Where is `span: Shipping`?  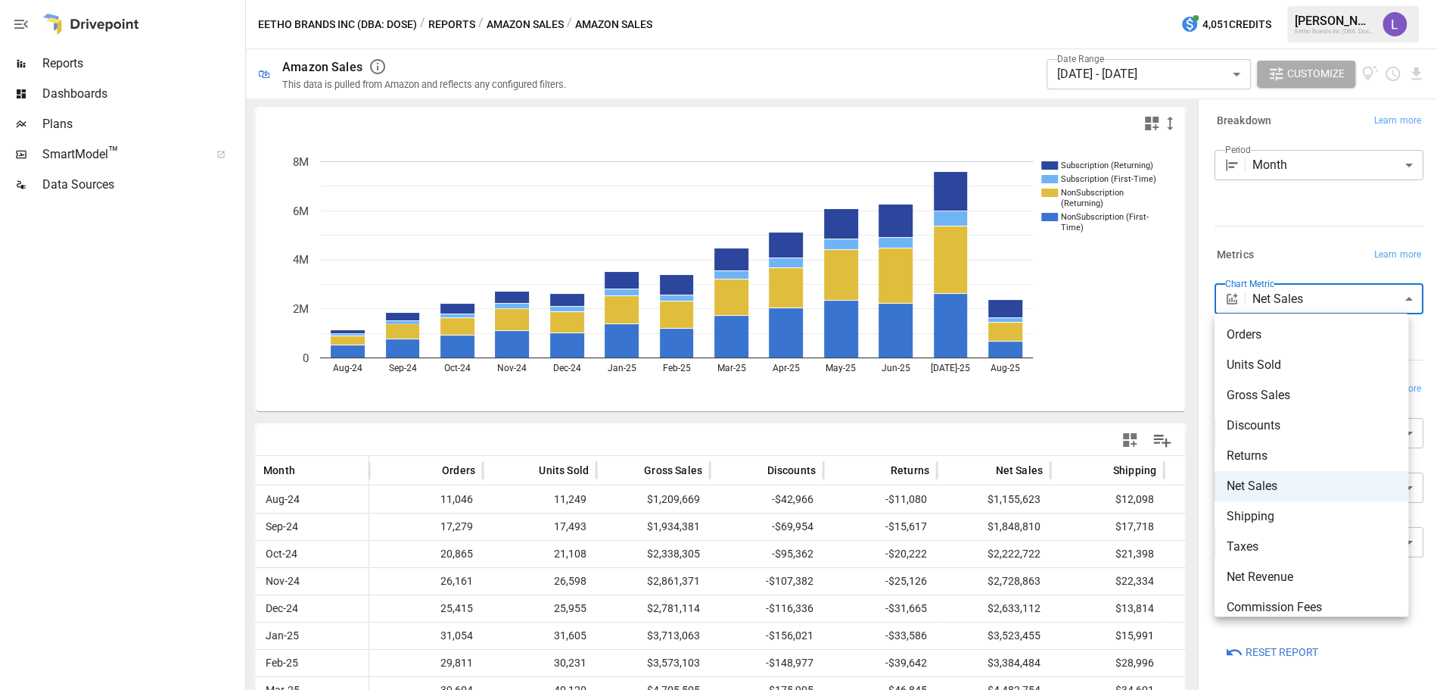 span: Shipping is located at coordinates (1312, 516).